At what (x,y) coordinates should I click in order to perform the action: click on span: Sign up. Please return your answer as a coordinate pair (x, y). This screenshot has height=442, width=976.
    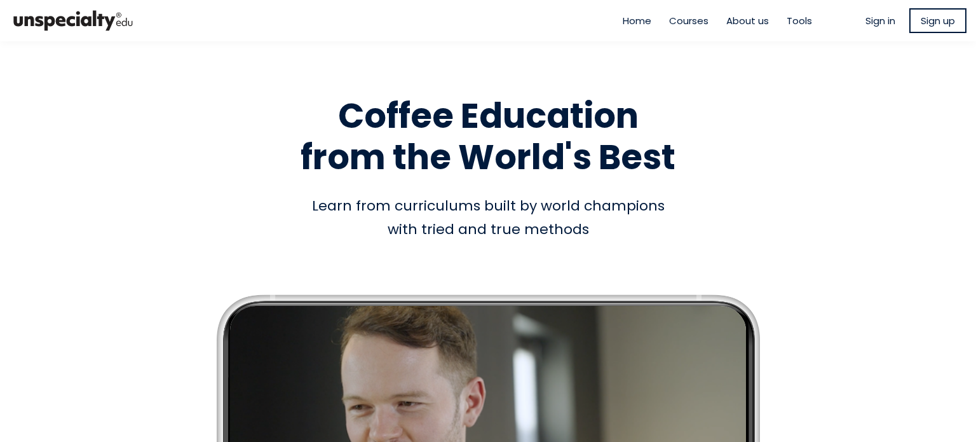
    Looking at the image, I should click on (938, 20).